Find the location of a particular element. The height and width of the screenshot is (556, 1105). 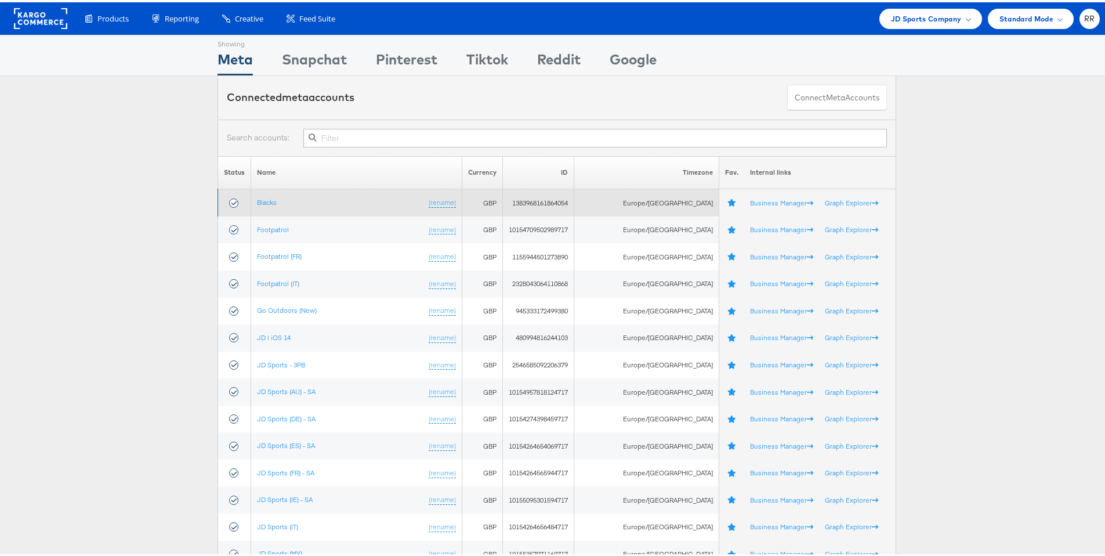

span: Reporting is located at coordinates (182, 16).